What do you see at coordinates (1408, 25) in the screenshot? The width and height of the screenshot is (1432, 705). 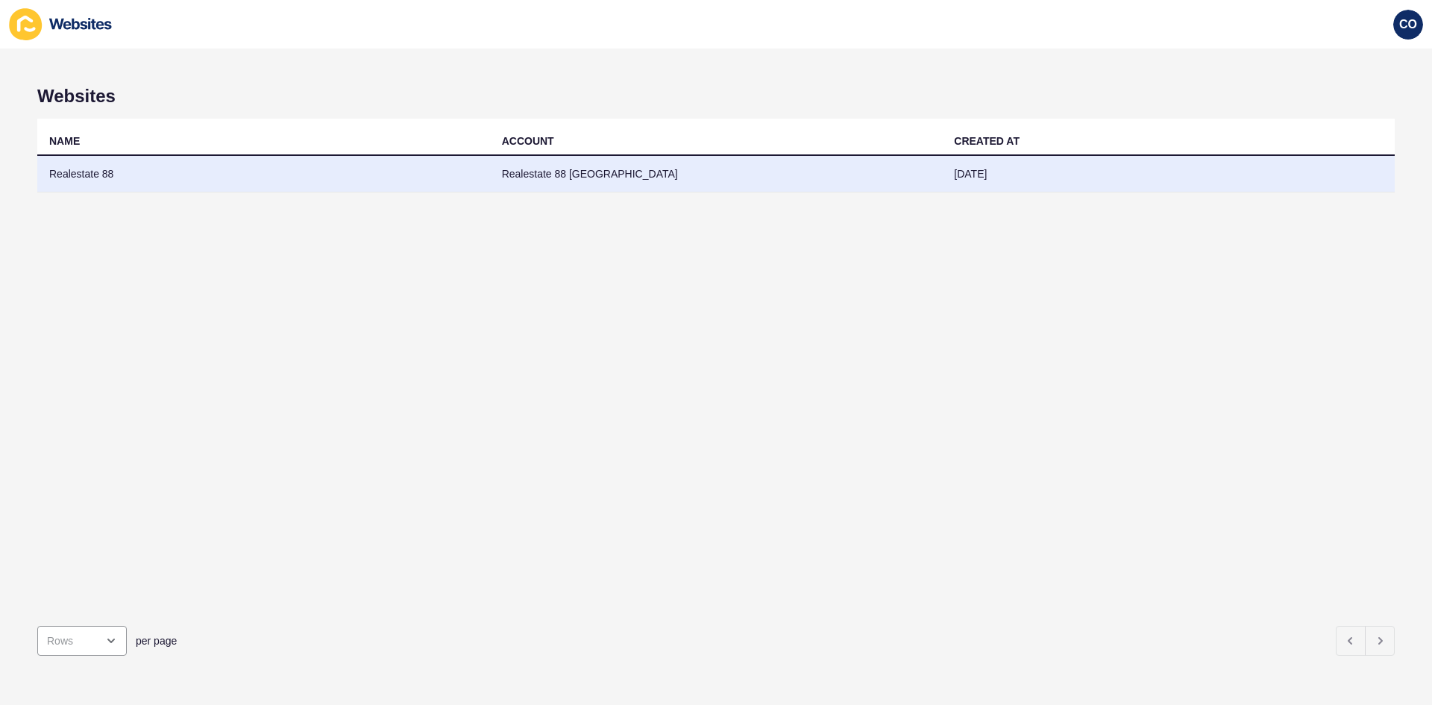 I see `span: CO` at bounding box center [1408, 25].